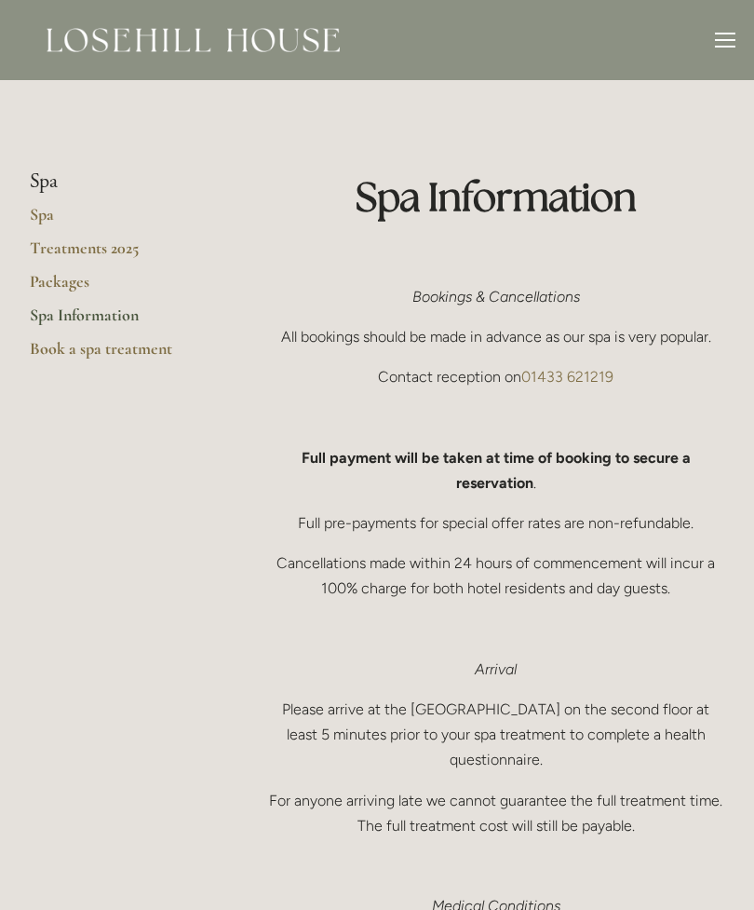 The width and height of the screenshot is (754, 910). Describe the element at coordinates (118, 321) in the screenshot. I see `a: Spa Information` at that location.